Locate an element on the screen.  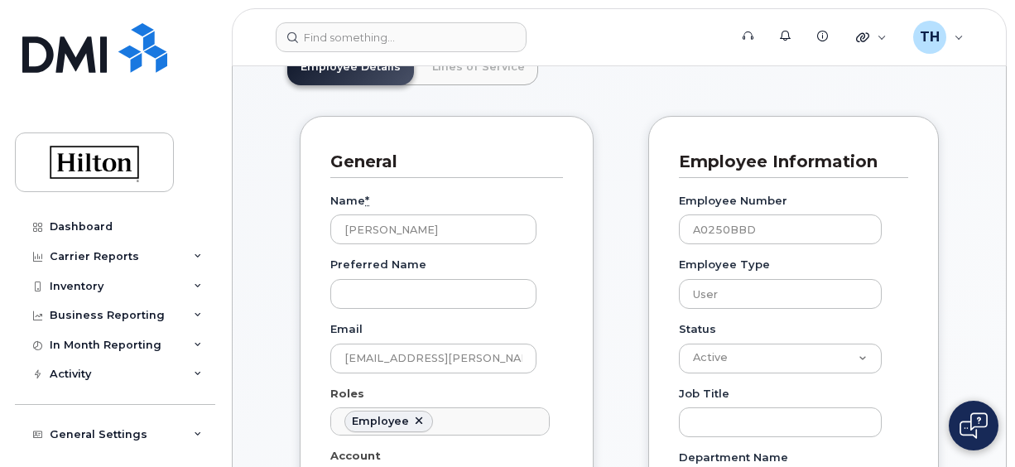
label: Department Name is located at coordinates (733, 457).